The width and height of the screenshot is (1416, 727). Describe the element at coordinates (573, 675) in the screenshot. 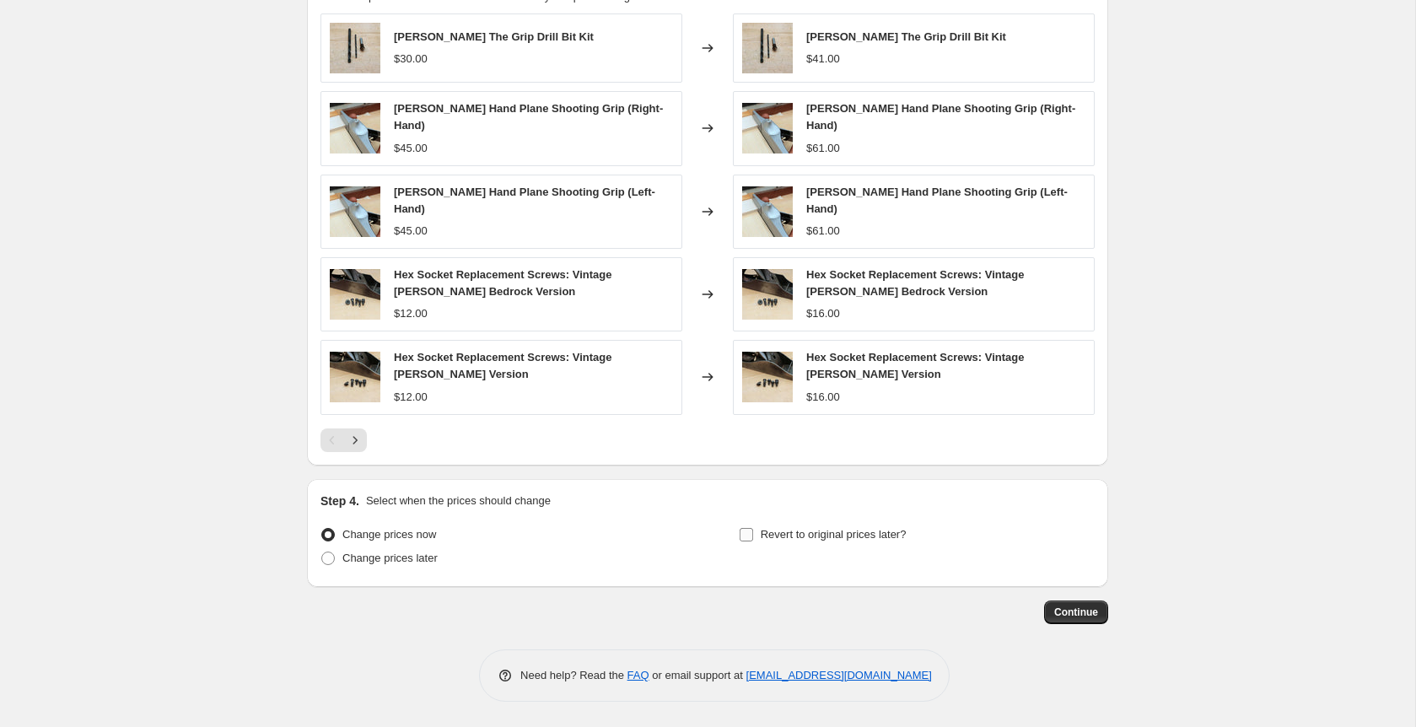

I see `span: Need help? Read the` at that location.